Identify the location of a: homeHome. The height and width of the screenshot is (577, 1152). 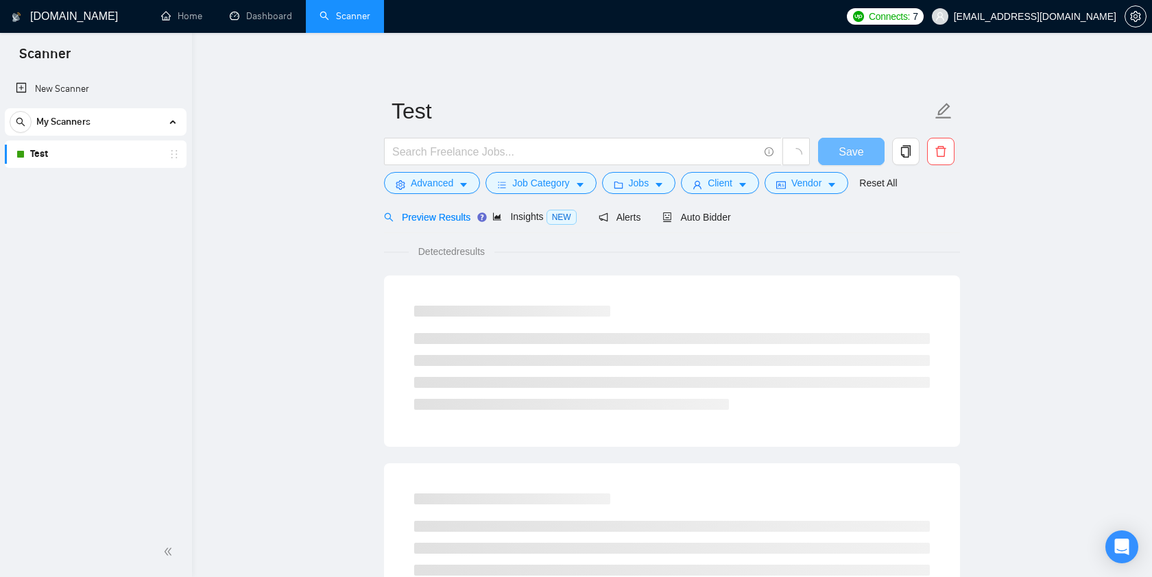
(182, 16).